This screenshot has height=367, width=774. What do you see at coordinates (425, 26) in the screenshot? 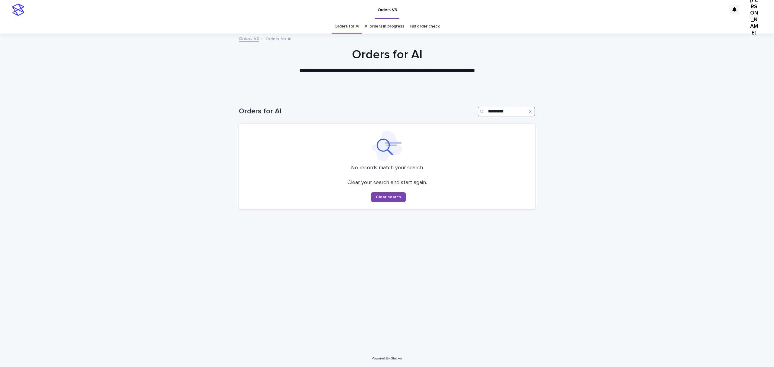
I see `a: Full order check` at bounding box center [425, 26].